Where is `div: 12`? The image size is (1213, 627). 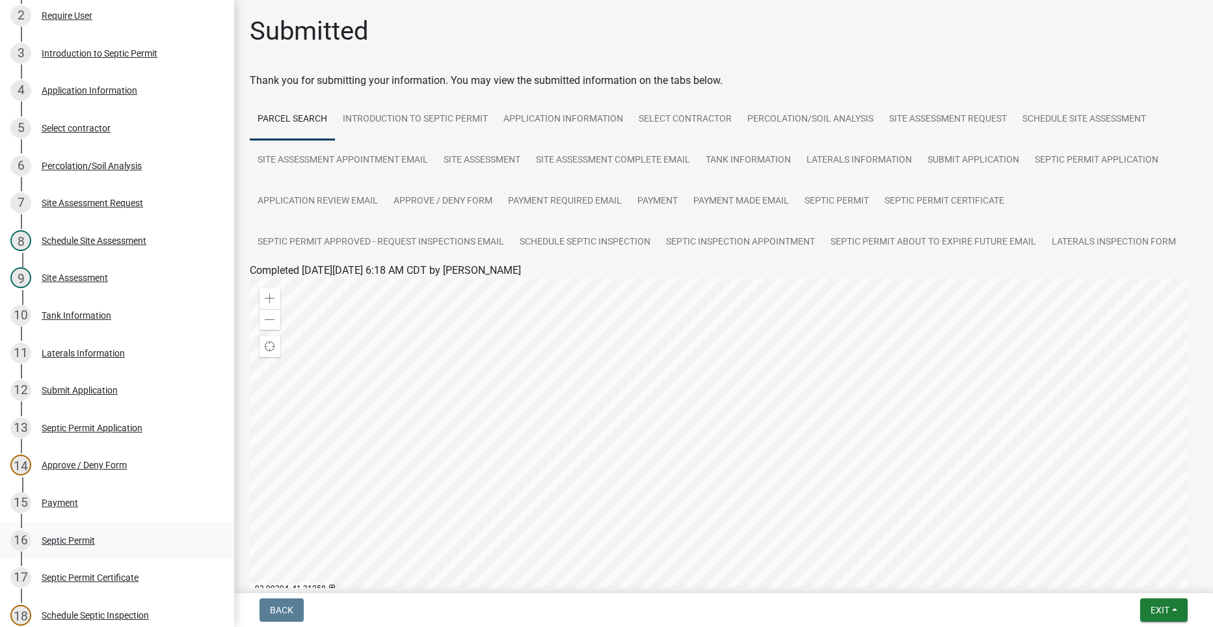
div: 12 is located at coordinates (21, 390).